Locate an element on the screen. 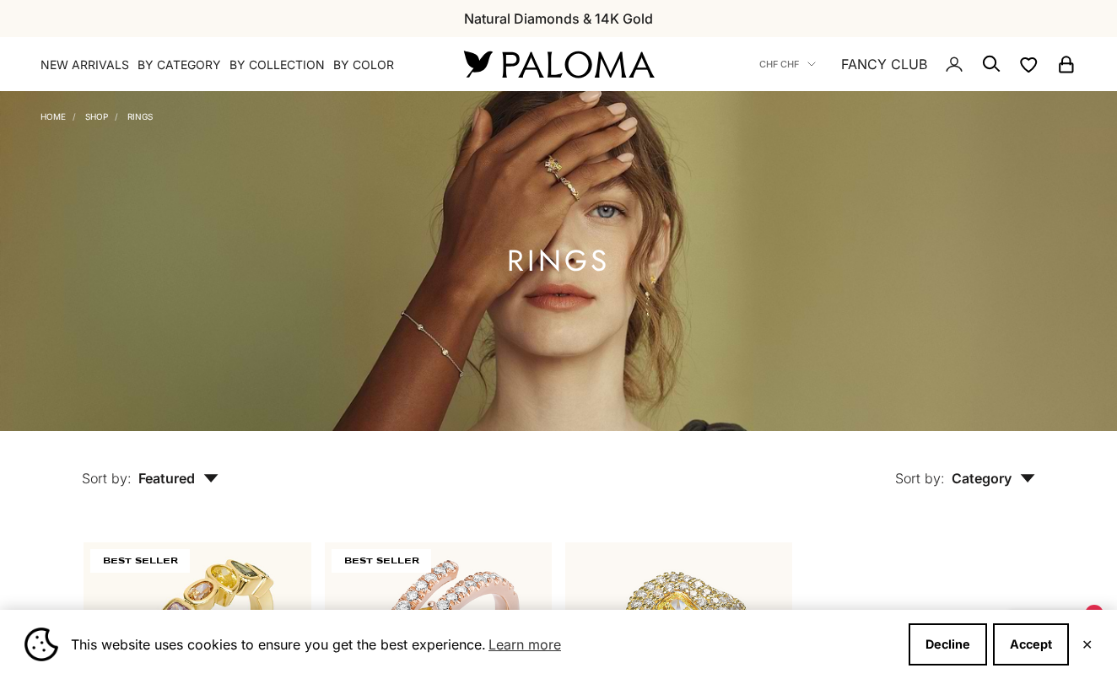 This screenshot has height=679, width=1117. summary: By Collection is located at coordinates (277, 65).